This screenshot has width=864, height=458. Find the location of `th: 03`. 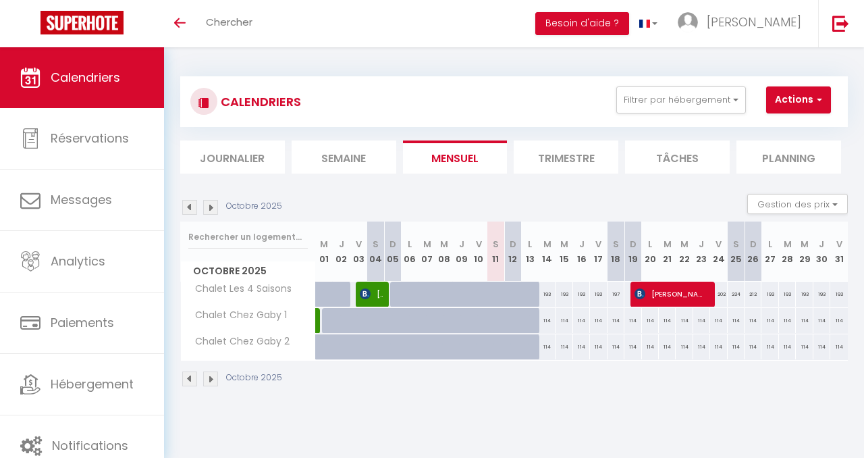

th: 03 is located at coordinates (358, 251).